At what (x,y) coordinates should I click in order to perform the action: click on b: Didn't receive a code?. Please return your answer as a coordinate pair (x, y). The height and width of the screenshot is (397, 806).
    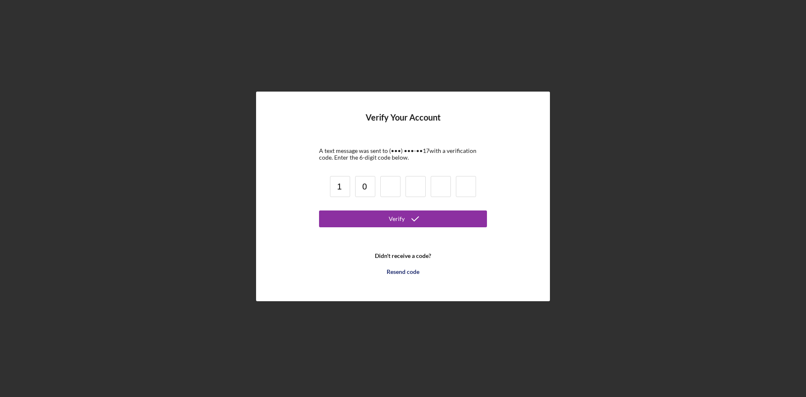
    Looking at the image, I should click on (403, 256).